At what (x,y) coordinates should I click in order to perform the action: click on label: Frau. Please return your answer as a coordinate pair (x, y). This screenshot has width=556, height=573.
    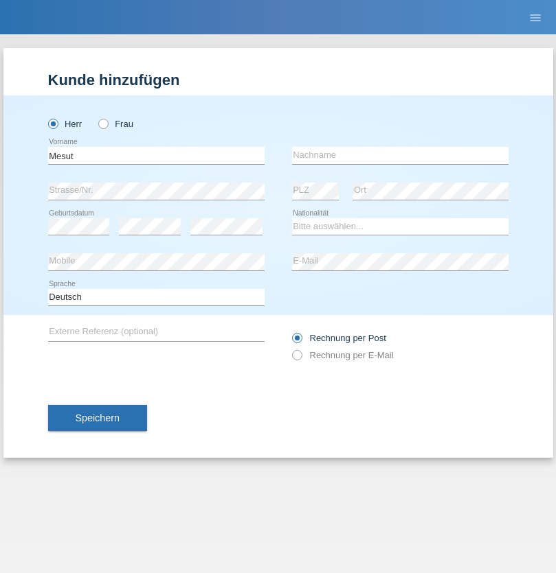
    Looking at the image, I should click on (115, 124).